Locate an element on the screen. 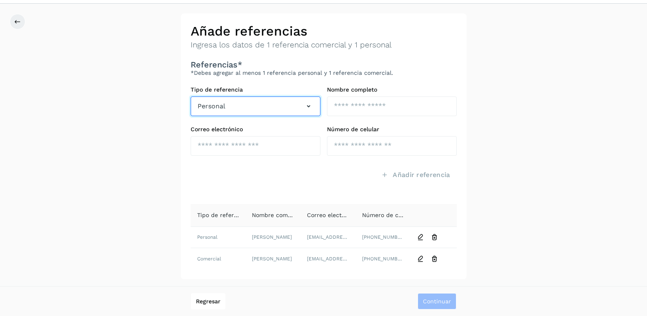 This screenshot has width=647, height=316. button: Añadir referencia is located at coordinates (416, 175).